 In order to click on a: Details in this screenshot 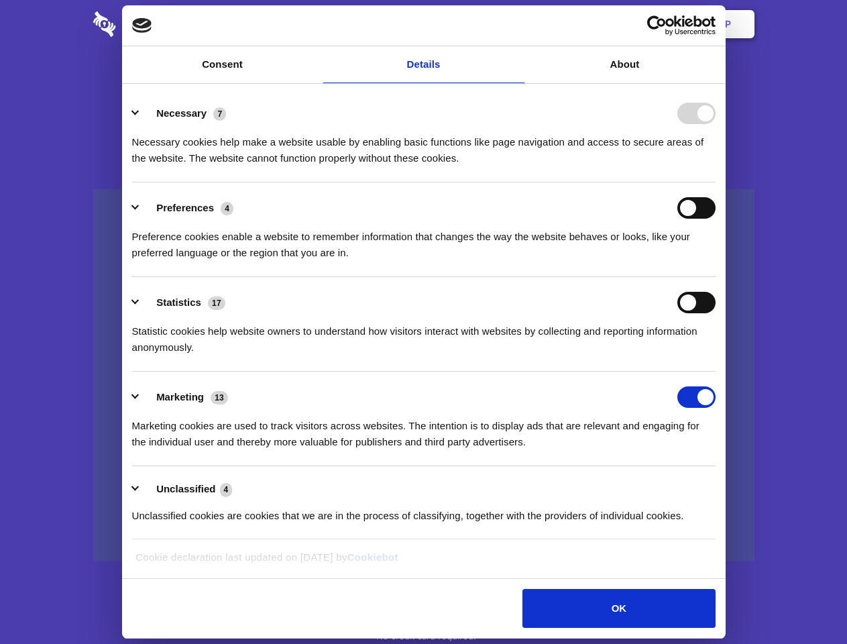, I will do `click(424, 64)`.